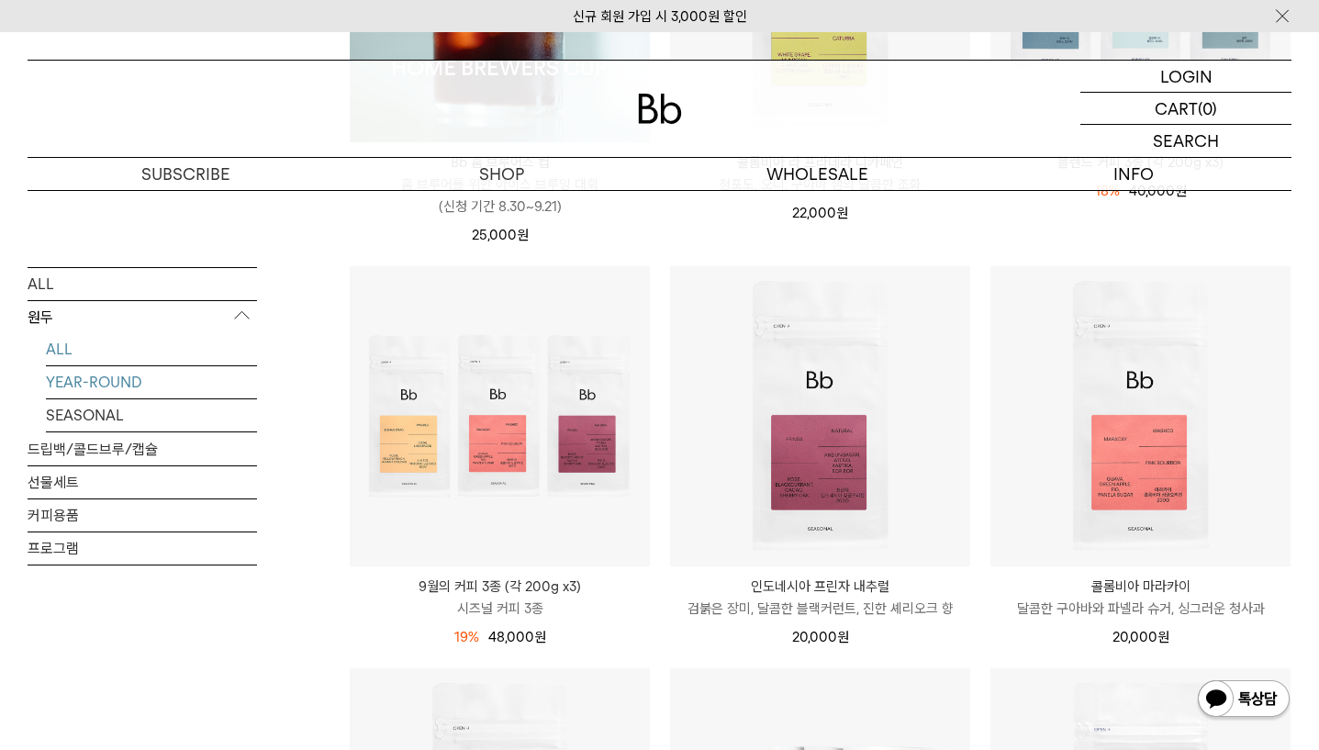  I want to click on a: 인도네시아 프린자 내추럴 검붉은 장미, 달콤한 블랙커런트, 진한 셰리오크 향, so click(820, 597).